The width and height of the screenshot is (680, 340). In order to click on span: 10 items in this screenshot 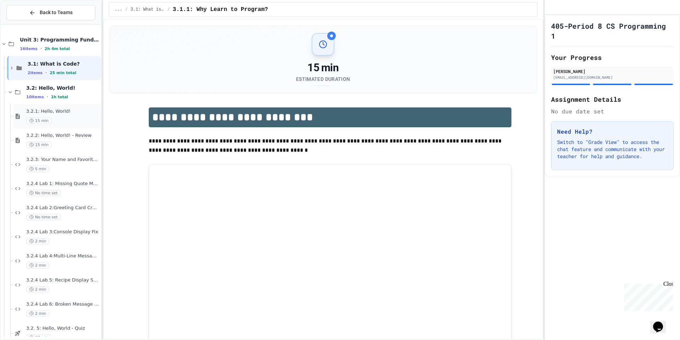, I will do `click(35, 97)`.